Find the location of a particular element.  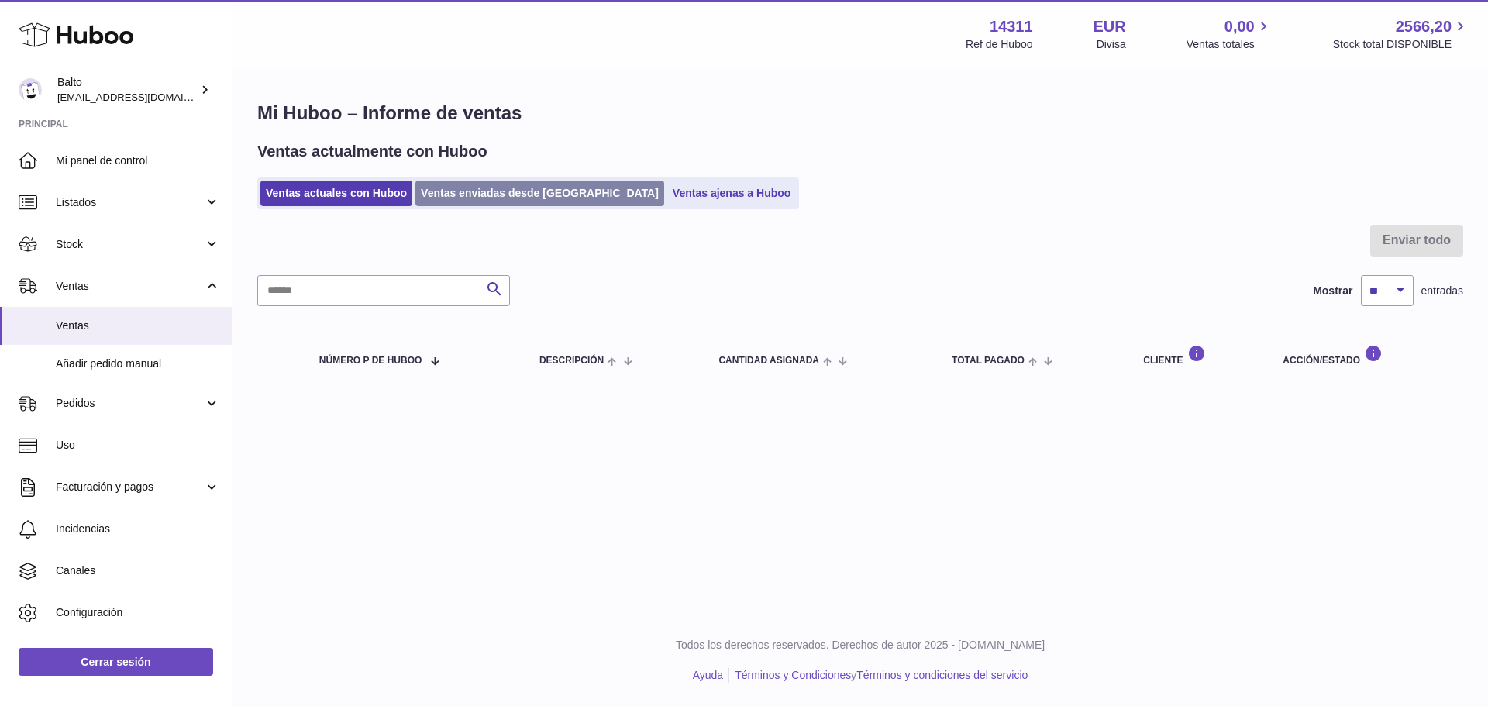

div: Ref de Huboo is located at coordinates (999, 44).